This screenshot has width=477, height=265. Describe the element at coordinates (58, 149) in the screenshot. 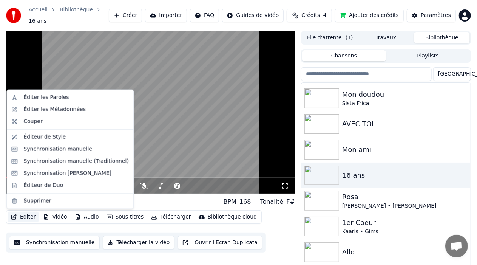

I see `div: Synchronisation manuelle` at that location.